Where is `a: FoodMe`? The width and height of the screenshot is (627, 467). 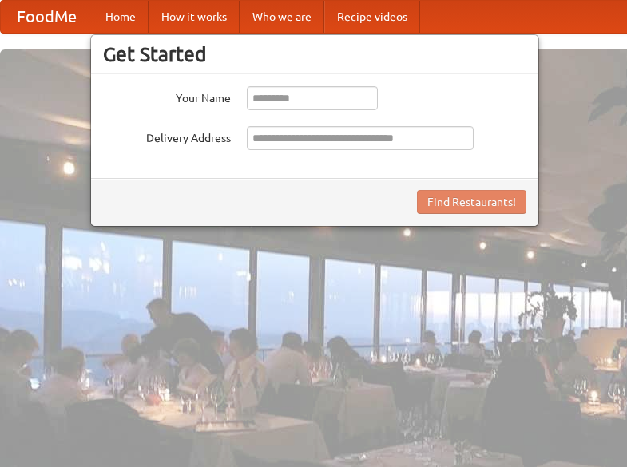 a: FoodMe is located at coordinates (46, 17).